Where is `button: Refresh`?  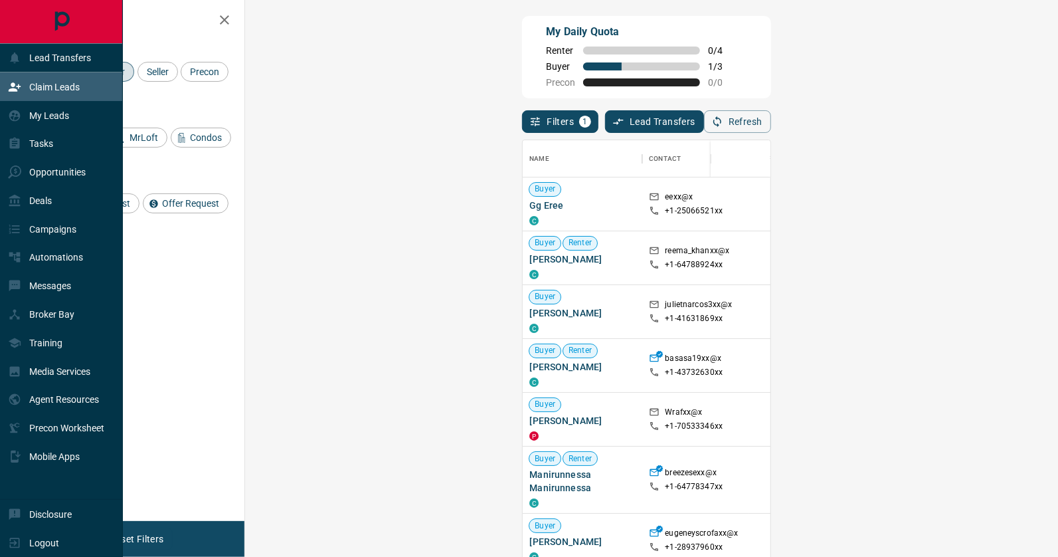 button: Refresh is located at coordinates (737, 122).